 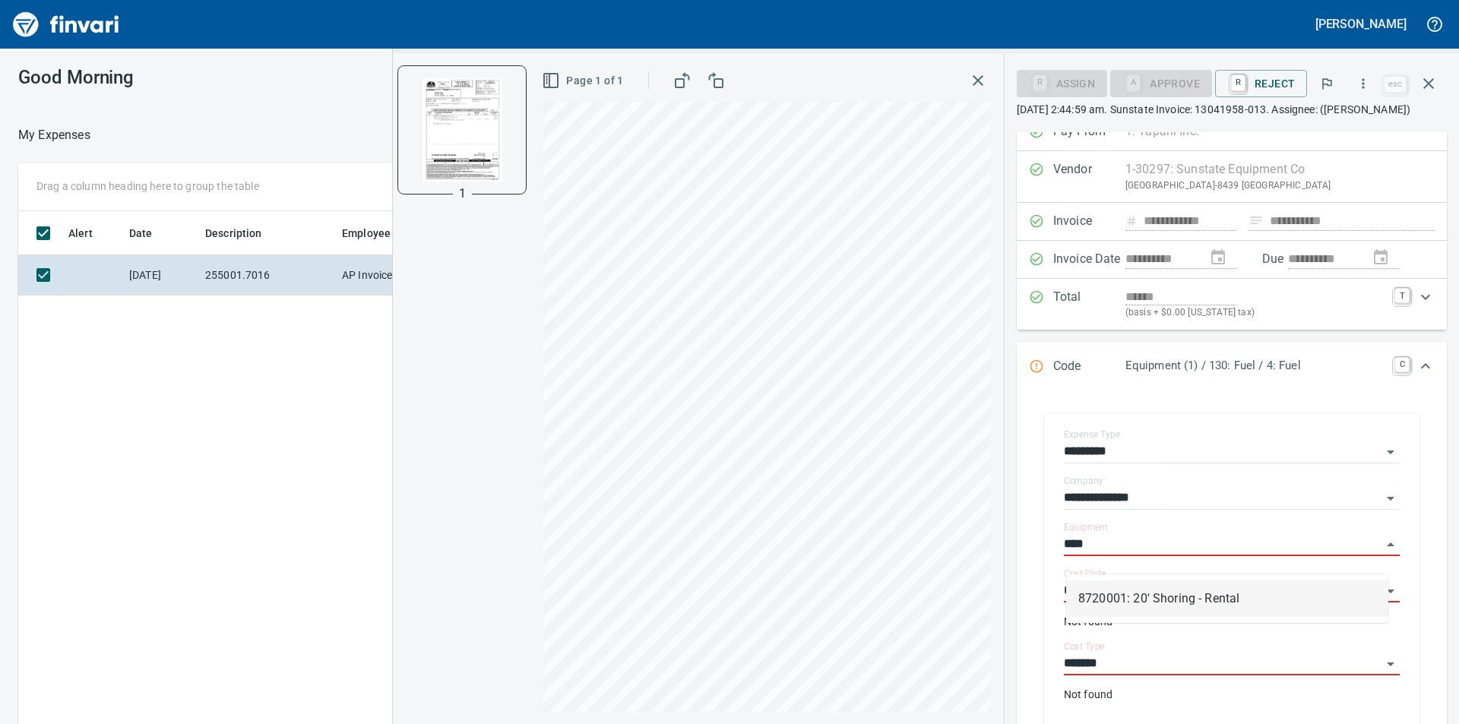 I want to click on img: Page 1, so click(x=462, y=130).